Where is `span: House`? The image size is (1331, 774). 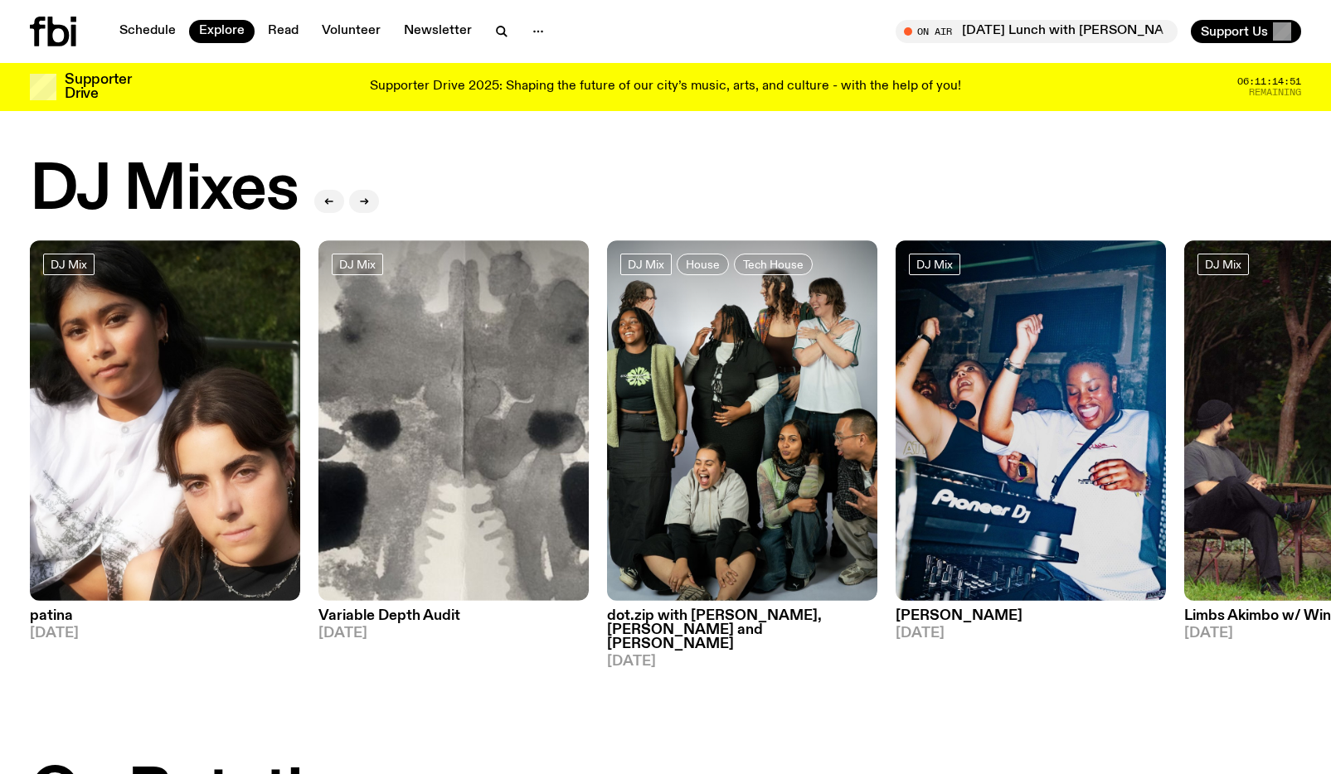
span: House is located at coordinates (702, 264).